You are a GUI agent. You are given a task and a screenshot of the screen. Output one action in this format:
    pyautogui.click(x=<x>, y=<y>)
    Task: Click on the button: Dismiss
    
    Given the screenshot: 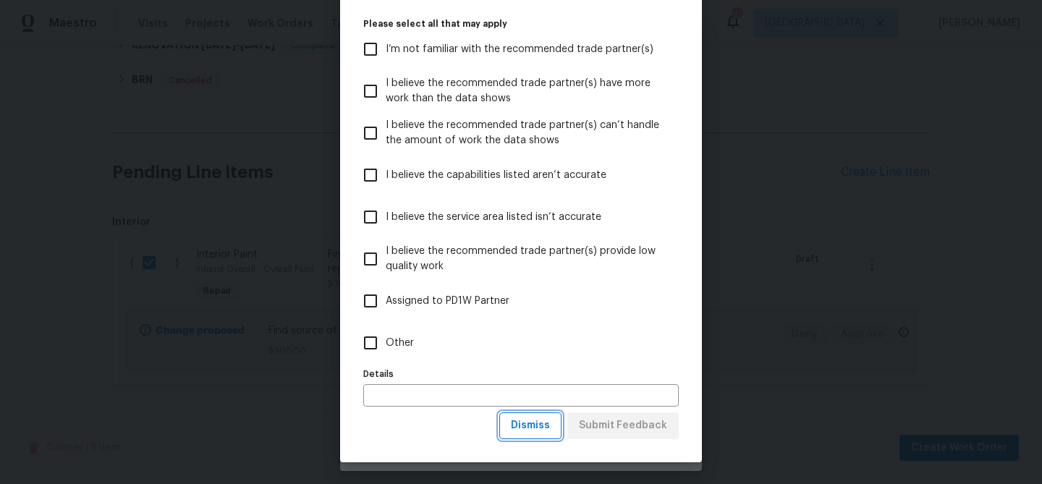 What is the action you would take?
    pyautogui.click(x=531, y=426)
    